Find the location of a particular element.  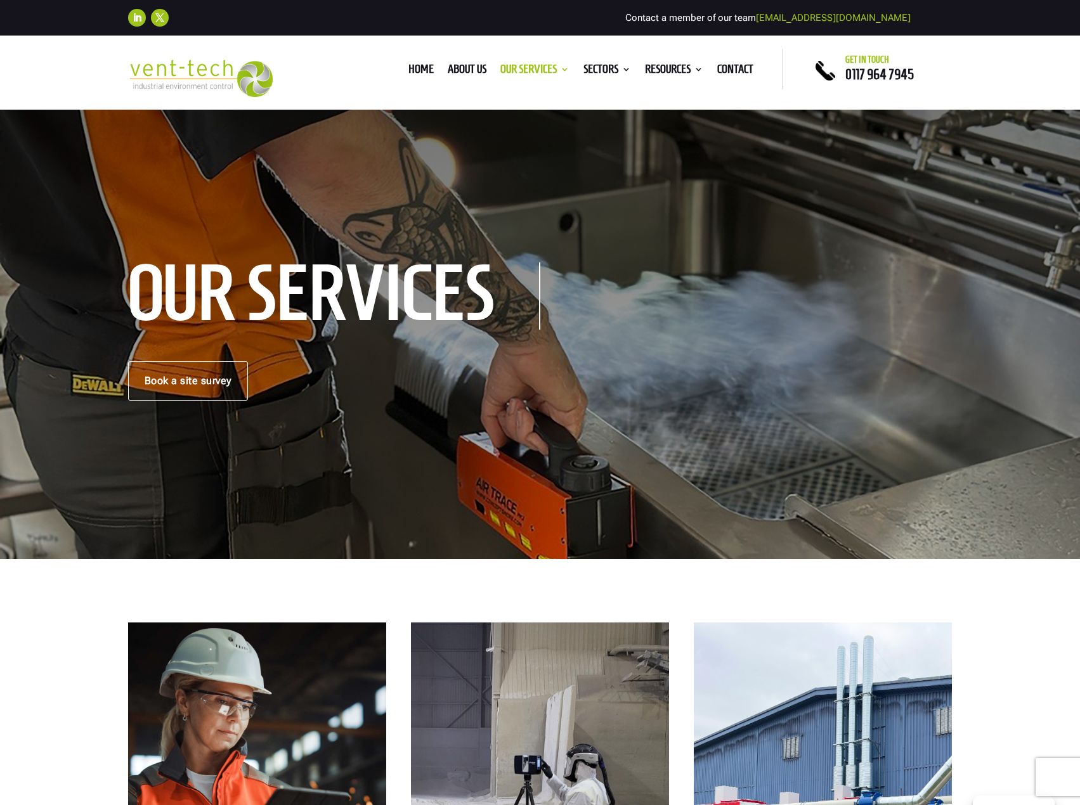

a: Follow on X is located at coordinates (160, 18).